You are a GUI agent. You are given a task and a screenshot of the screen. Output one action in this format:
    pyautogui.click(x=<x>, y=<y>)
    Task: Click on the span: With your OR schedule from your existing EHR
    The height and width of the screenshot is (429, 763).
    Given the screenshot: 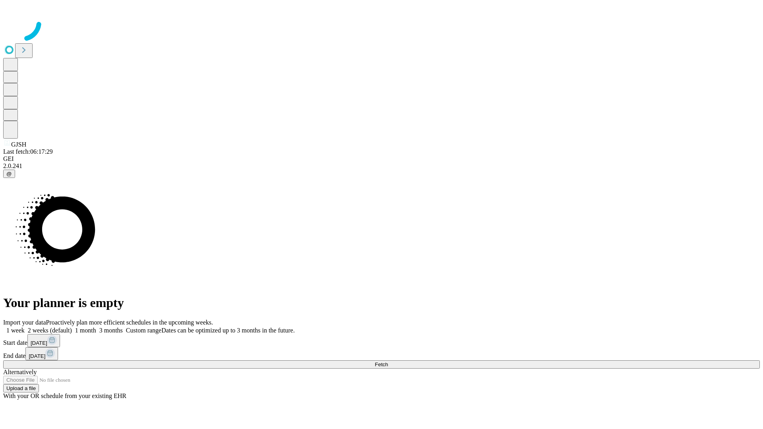 What is the action you would take?
    pyautogui.click(x=65, y=396)
    